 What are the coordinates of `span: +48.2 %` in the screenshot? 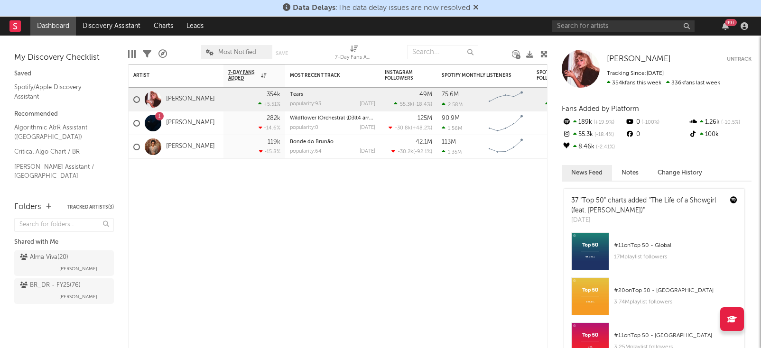 It's located at (421, 128).